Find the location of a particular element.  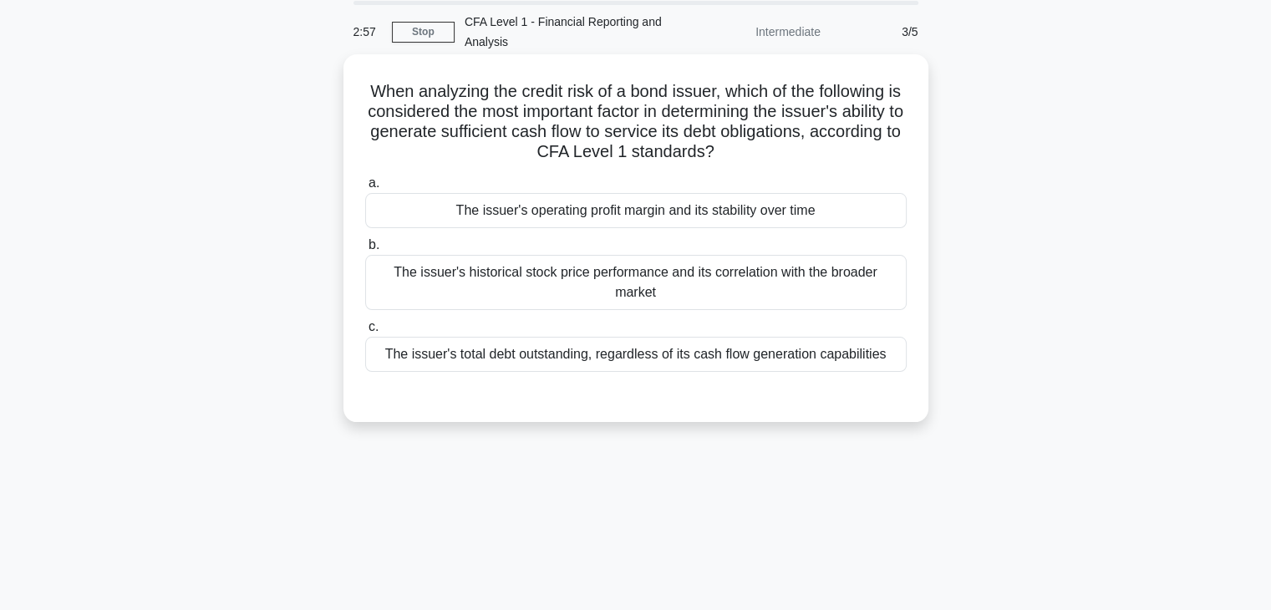

span: b. is located at coordinates (373, 244).